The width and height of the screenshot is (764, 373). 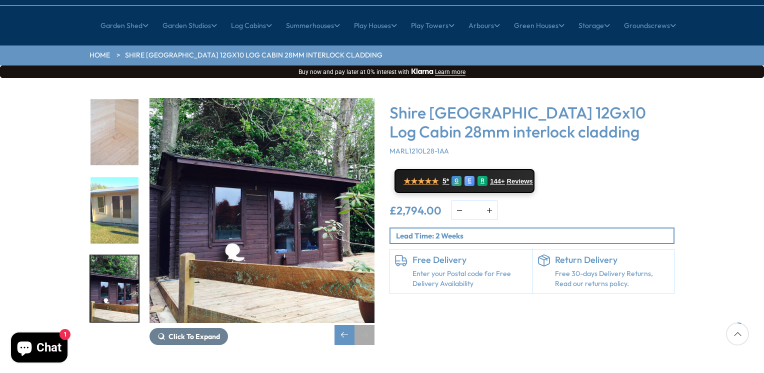 I want to click on a: Green Houses, so click(x=539, y=26).